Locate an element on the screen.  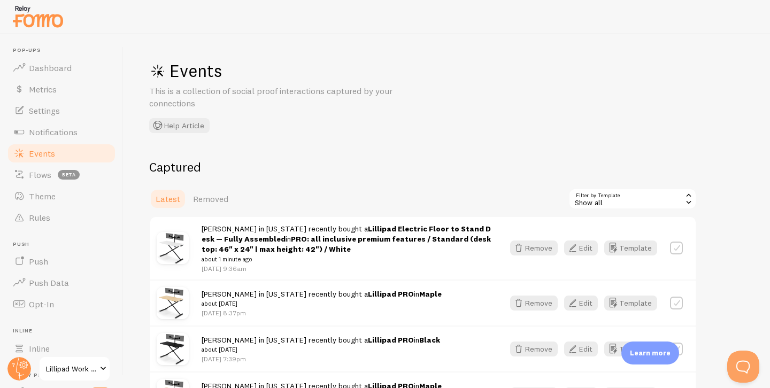
a: Flows beta is located at coordinates (61, 175).